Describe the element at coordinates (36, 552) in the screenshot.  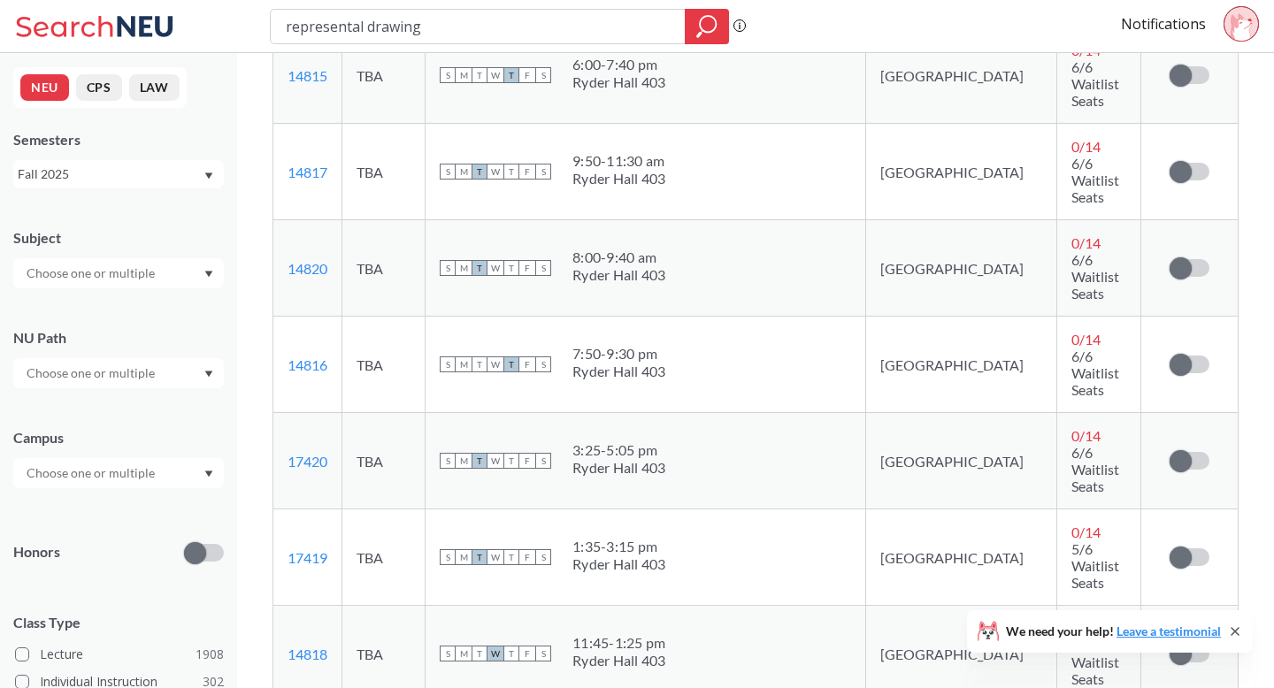
I see `p: Honors` at that location.